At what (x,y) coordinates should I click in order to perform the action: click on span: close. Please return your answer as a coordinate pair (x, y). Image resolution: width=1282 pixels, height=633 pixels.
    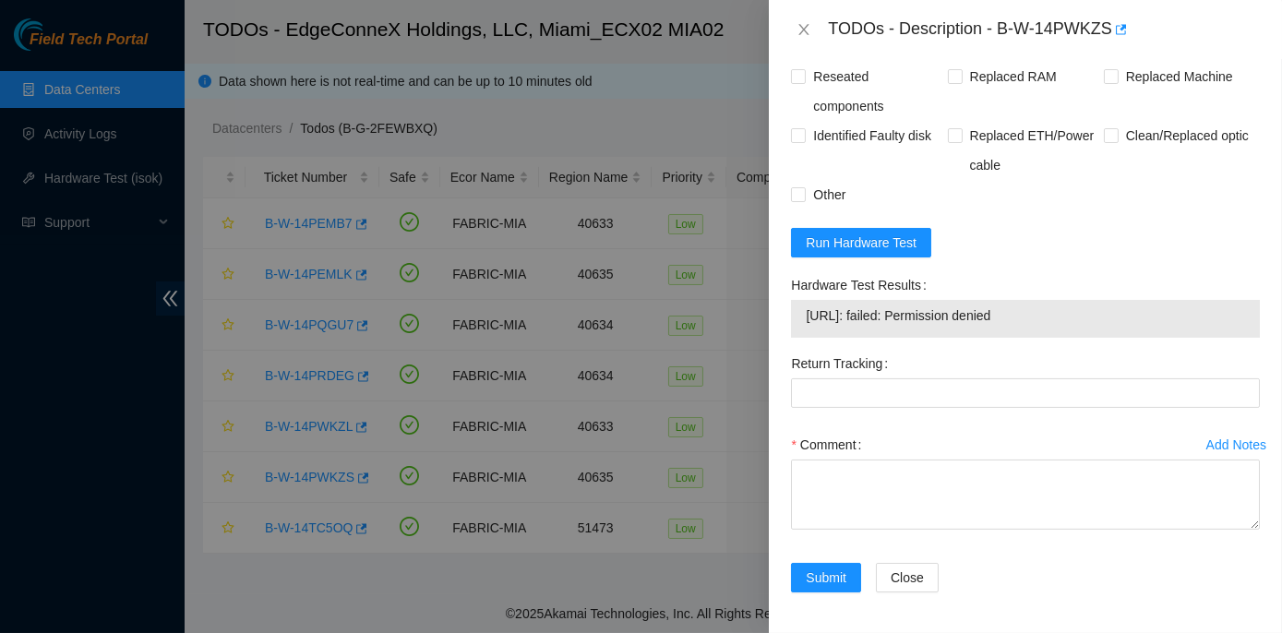
    Looking at the image, I should click on (804, 30).